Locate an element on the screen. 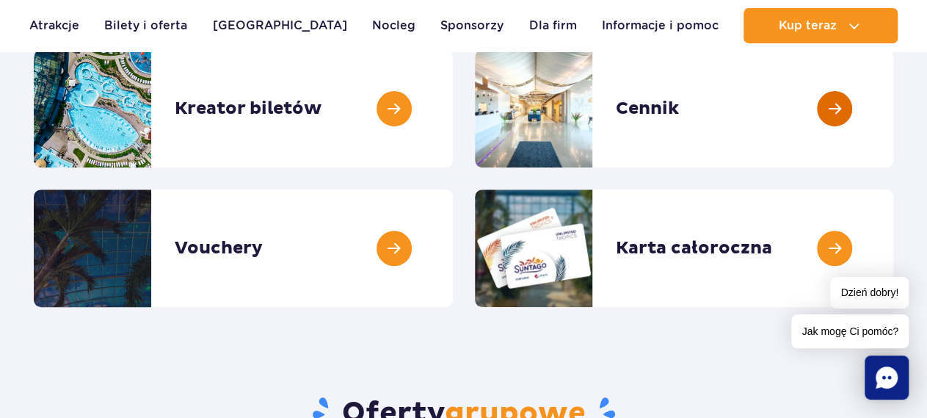 The image size is (927, 418). span: Dzień dobry! is located at coordinates (869, 292).